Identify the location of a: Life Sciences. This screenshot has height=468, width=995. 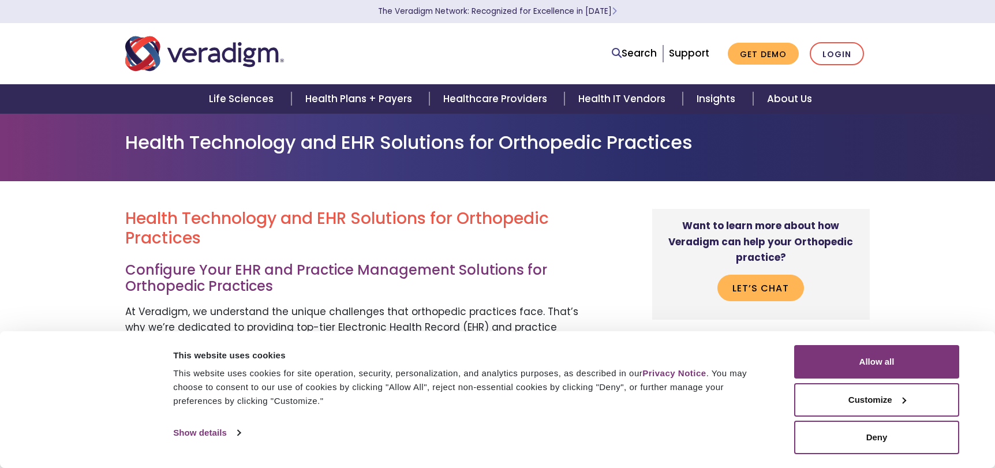
(243, 99).